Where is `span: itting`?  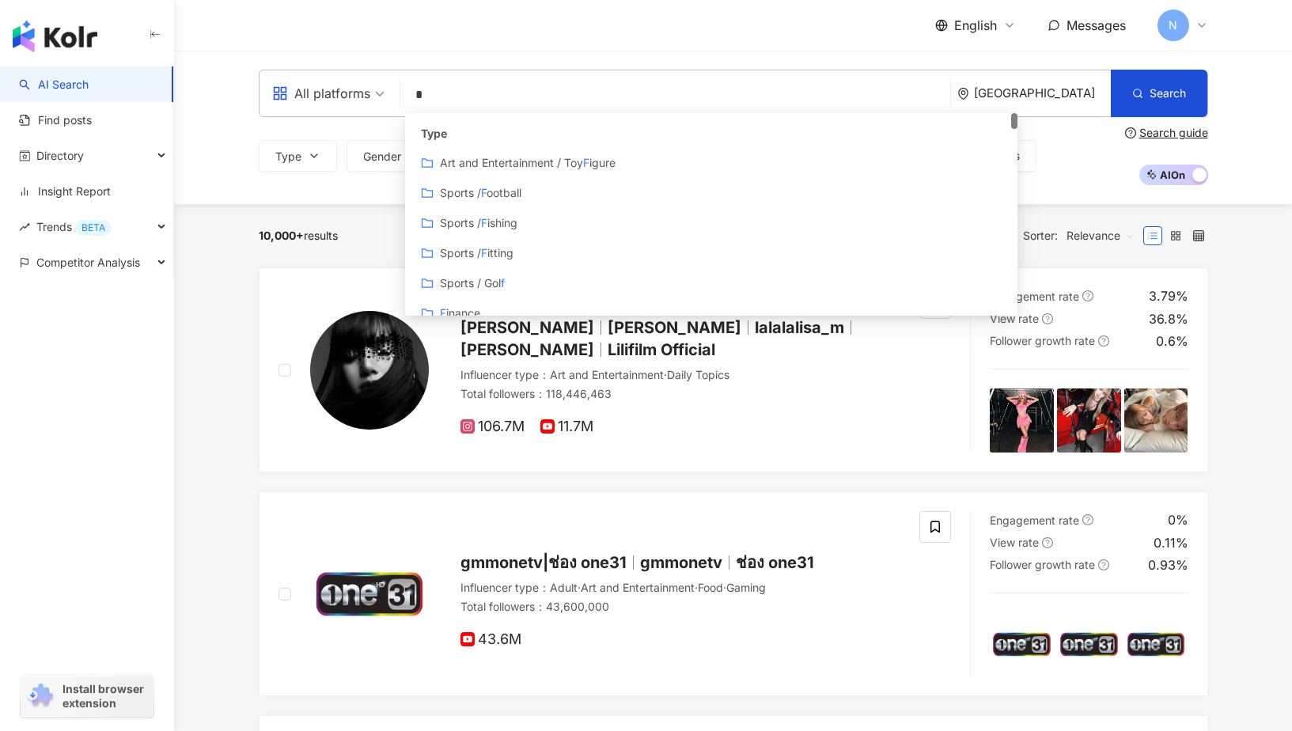 span: itting is located at coordinates (500, 252).